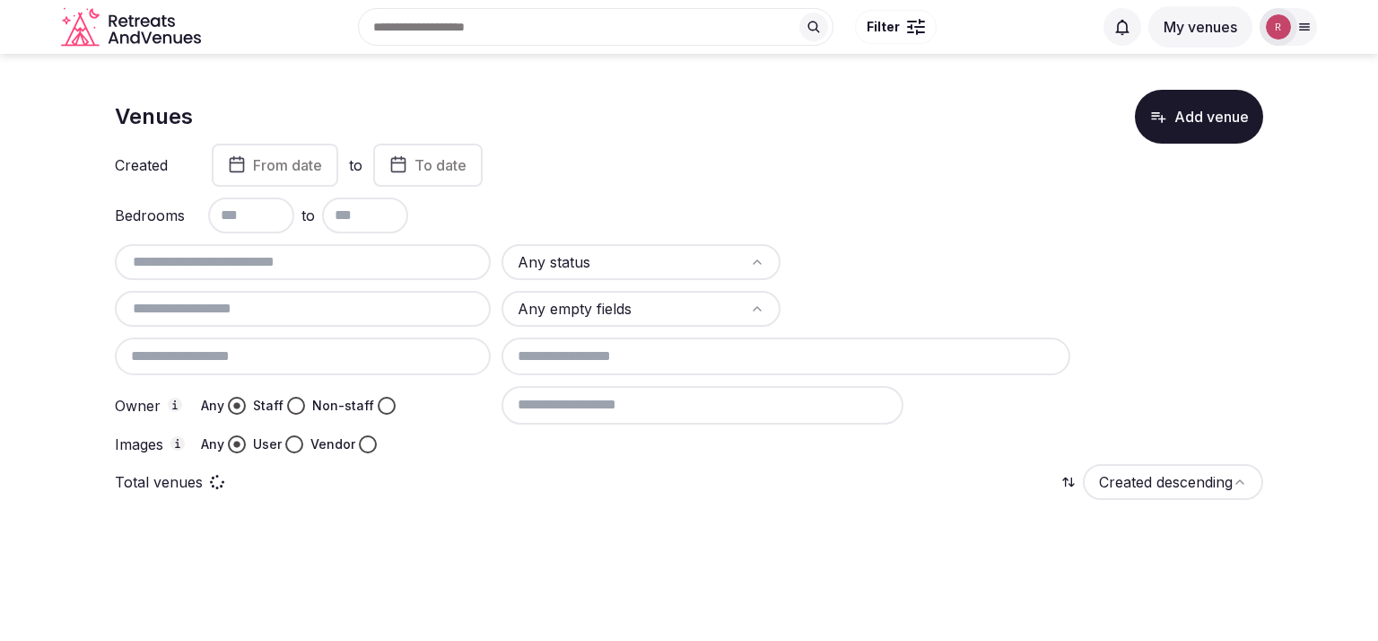 This screenshot has width=1378, height=641. What do you see at coordinates (175, 405) in the screenshot?
I see `button: Owner` at bounding box center [175, 405].